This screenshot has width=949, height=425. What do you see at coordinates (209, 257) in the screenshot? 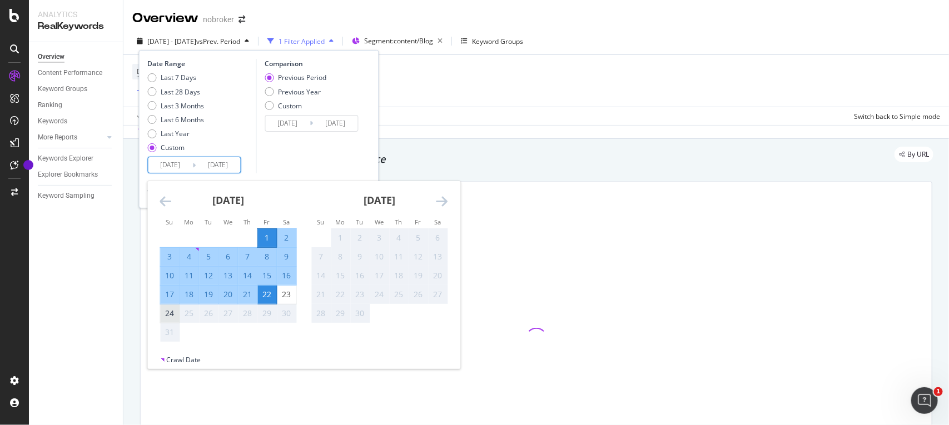
I see `div: 5` at bounding box center [209, 257].